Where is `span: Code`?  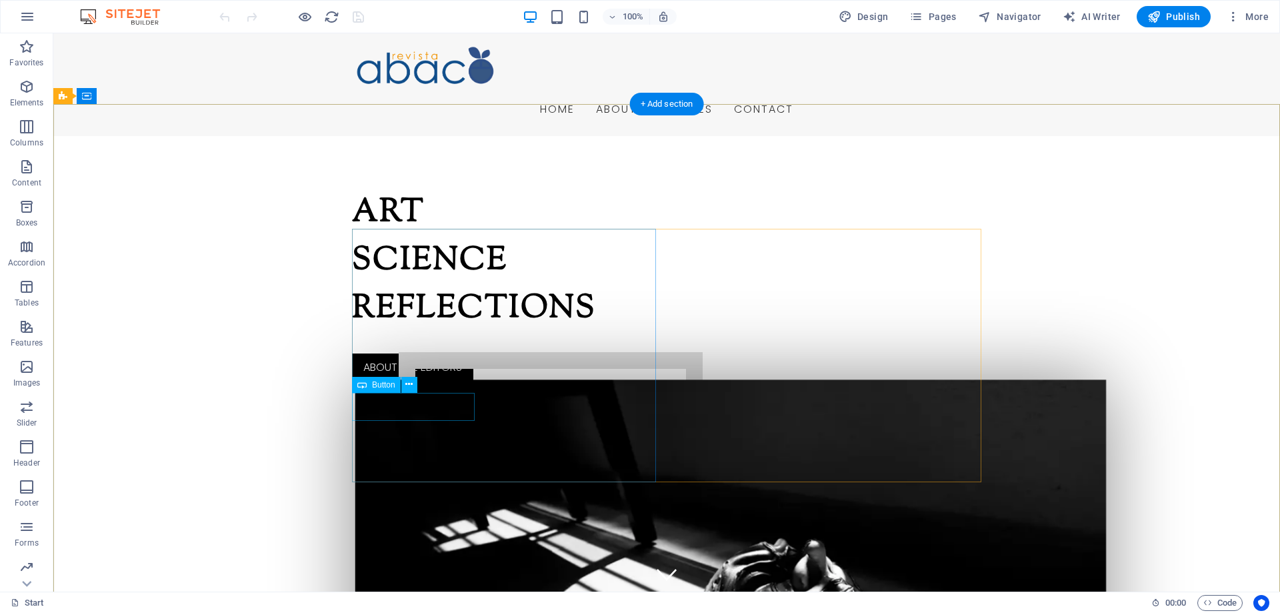 span: Code is located at coordinates (1220, 603).